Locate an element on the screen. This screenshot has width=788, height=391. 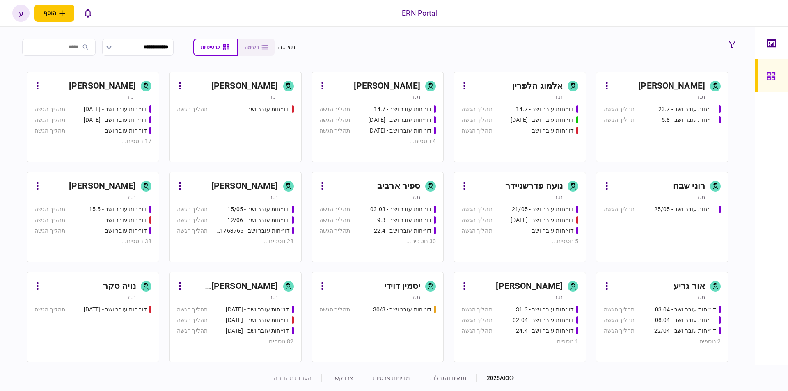
div: דו״חות עובר ושב - 22/04 is located at coordinates (685, 331).